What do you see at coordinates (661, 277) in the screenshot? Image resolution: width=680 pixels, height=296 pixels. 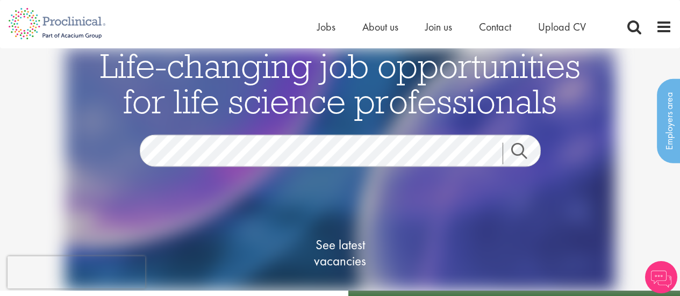 I see `img: Chatbot` at bounding box center [661, 277].